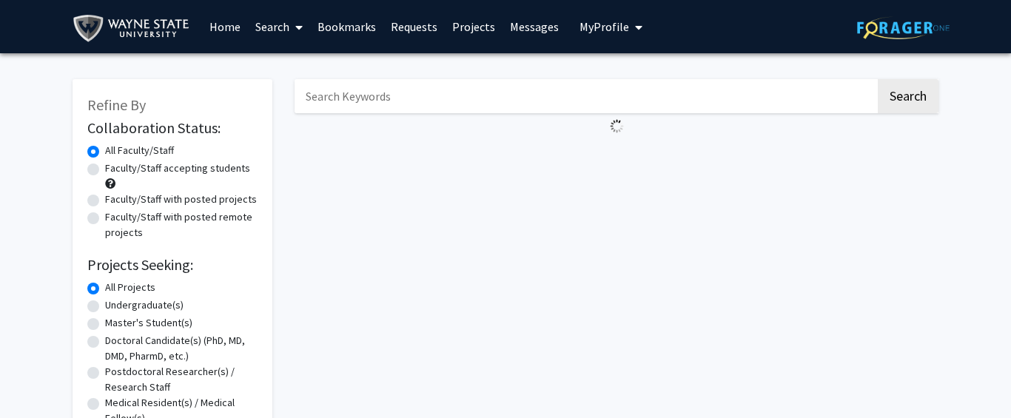 This screenshot has height=418, width=1011. I want to click on a: Search, so click(279, 27).